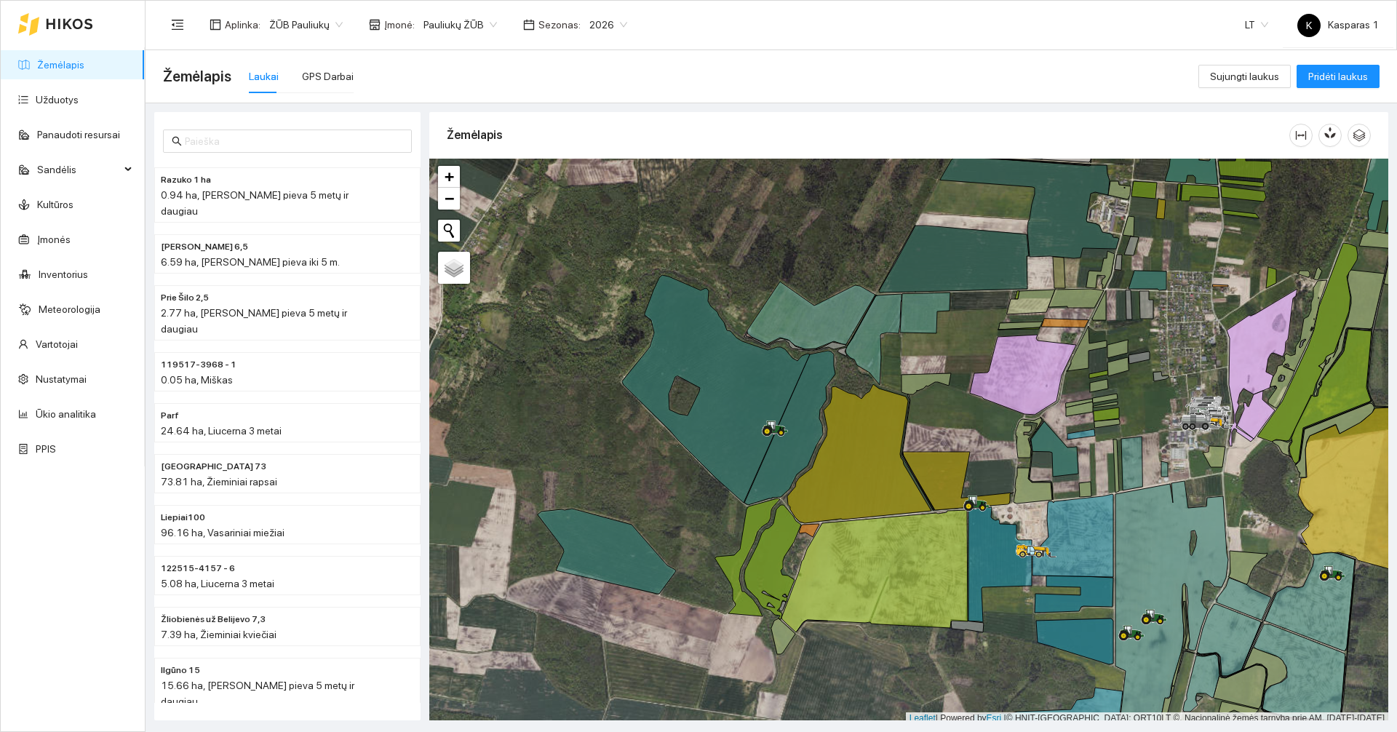 The width and height of the screenshot is (1397, 732). What do you see at coordinates (242, 25) in the screenshot?
I see `span: Aplinka :` at bounding box center [242, 25].